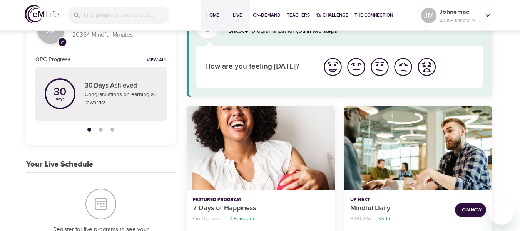  Describe the element at coordinates (429, 15) in the screenshot. I see `div: JM` at that location.